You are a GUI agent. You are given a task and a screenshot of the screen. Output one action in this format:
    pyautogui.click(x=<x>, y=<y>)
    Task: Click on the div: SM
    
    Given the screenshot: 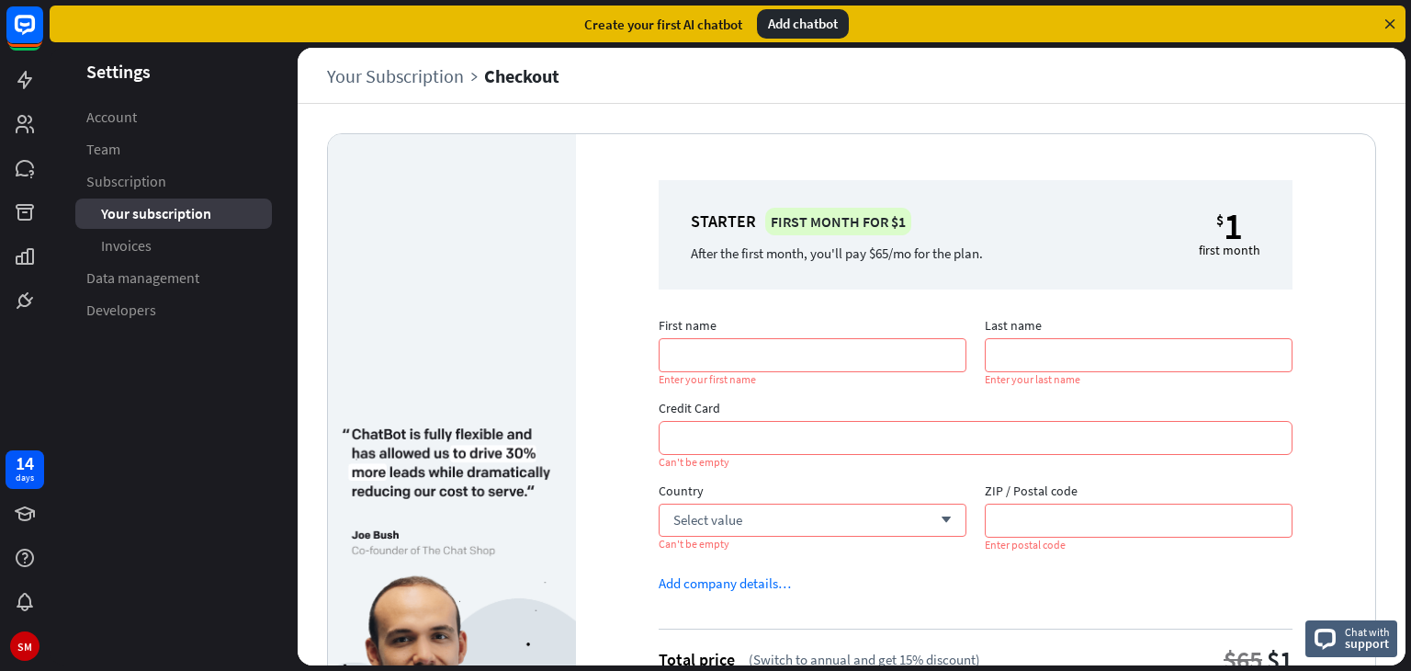 What is the action you would take?
    pyautogui.click(x=25, y=646)
    